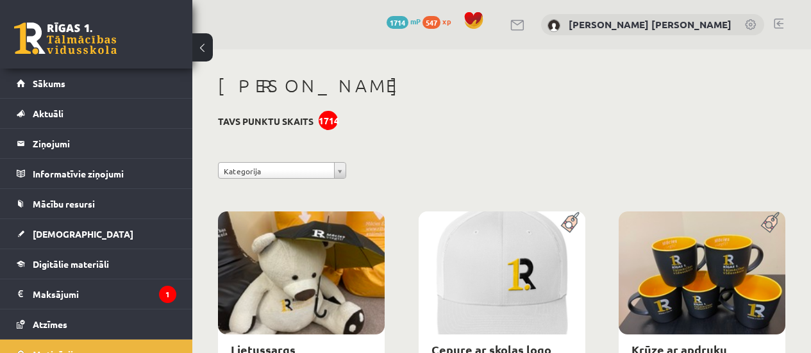  What do you see at coordinates (48, 113) in the screenshot?
I see `span: Aktuāli` at bounding box center [48, 113].